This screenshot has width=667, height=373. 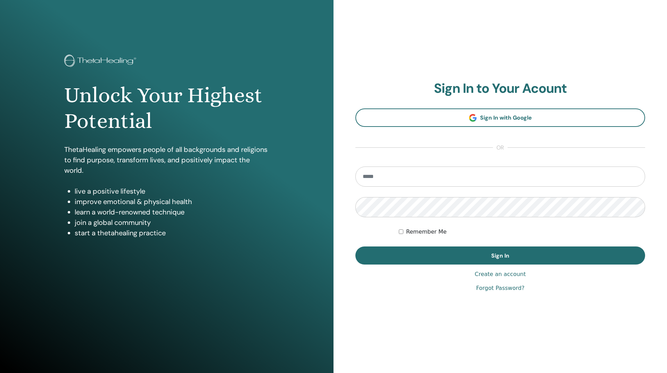 I want to click on li: live a positive lifestyle, so click(x=172, y=191).